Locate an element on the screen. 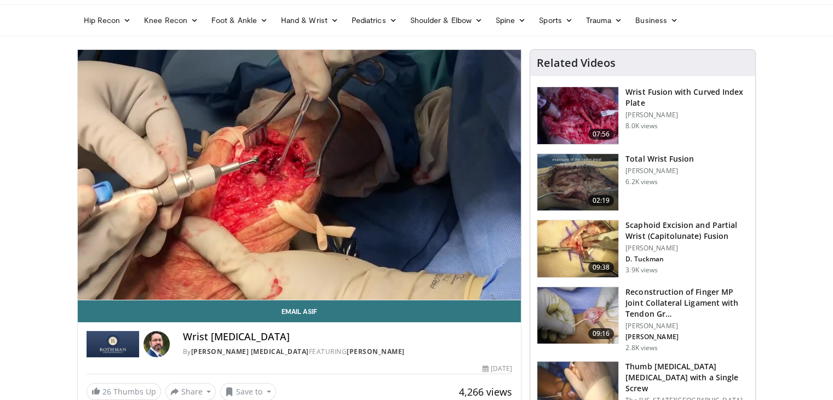  span: 07:56 is located at coordinates (601, 134).